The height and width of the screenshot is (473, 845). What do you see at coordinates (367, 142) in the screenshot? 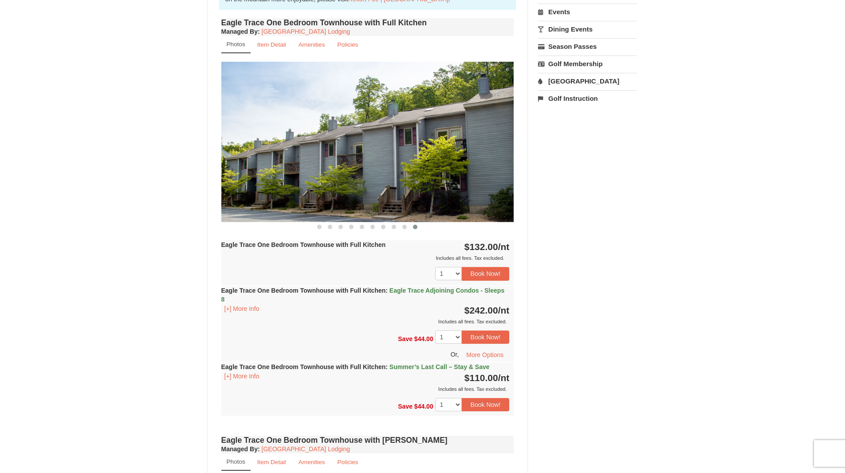
I see `img: 18876286-25-5d990350.jpg` at bounding box center [367, 142].